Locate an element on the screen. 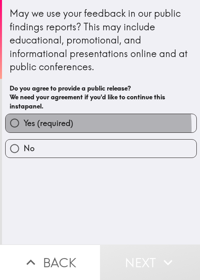 The width and height of the screenshot is (200, 280). button: Yes (required) is located at coordinates (101, 123).